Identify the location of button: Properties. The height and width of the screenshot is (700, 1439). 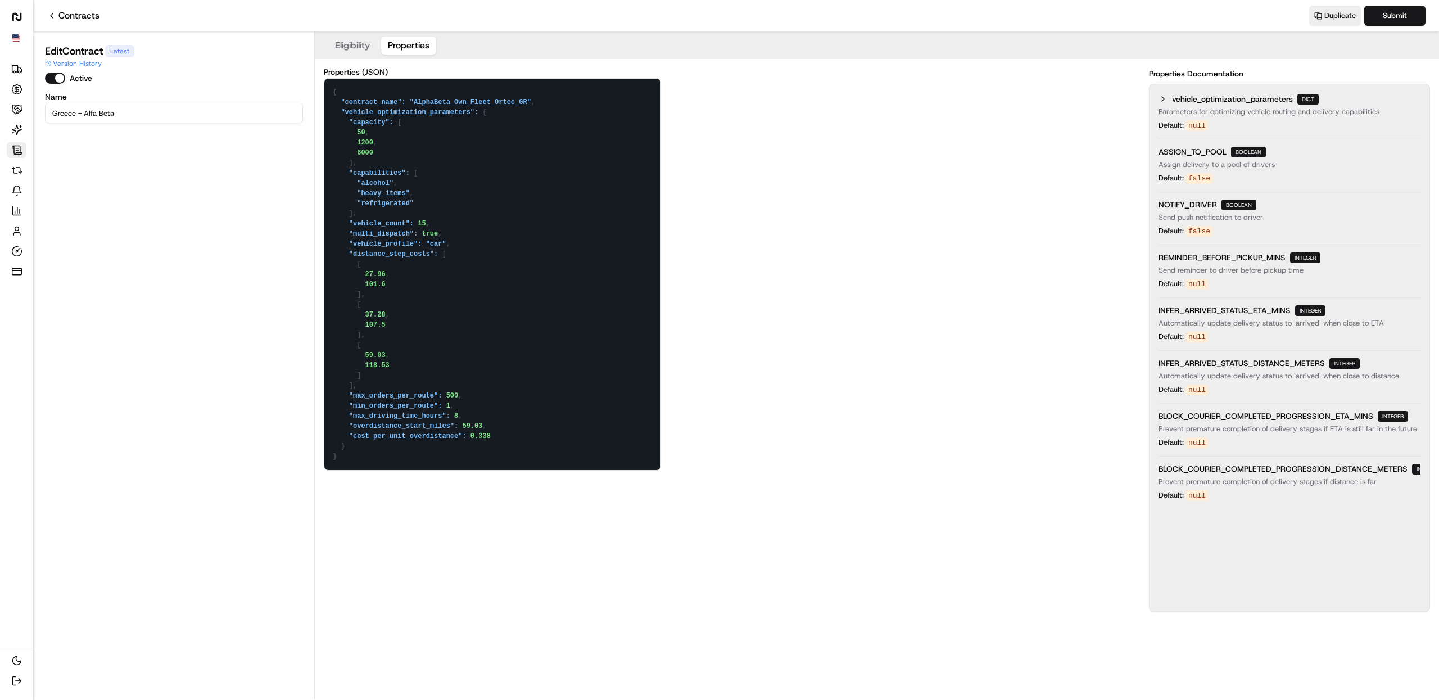
(409, 46).